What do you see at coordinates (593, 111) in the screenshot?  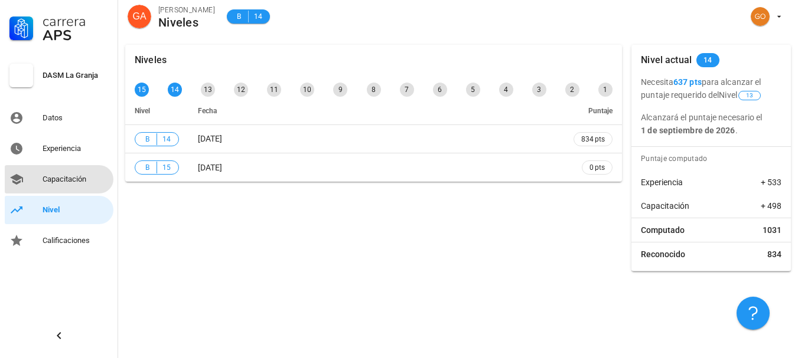 I see `th: Puntaje` at bounding box center [593, 111].